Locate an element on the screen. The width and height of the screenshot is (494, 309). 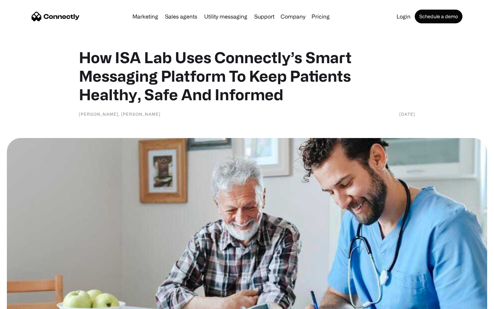
a: Sales agents is located at coordinates (181, 16).